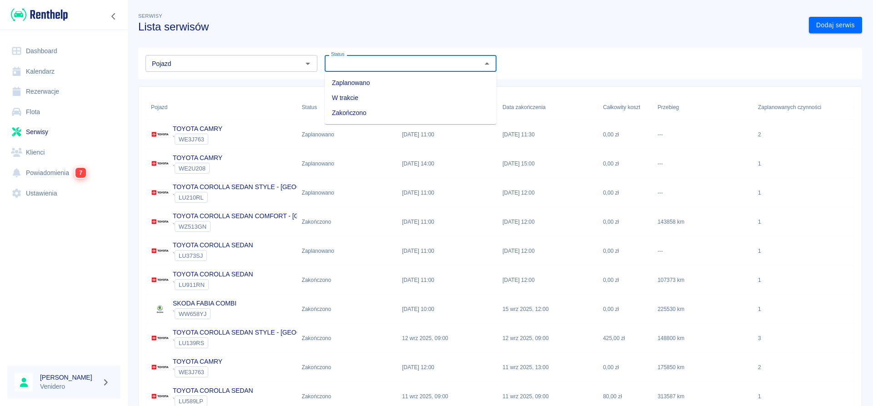 Image resolution: width=873 pixels, height=406 pixels. Describe the element at coordinates (548, 107) in the screenshot. I see `div: Data zakończenia` at that location.